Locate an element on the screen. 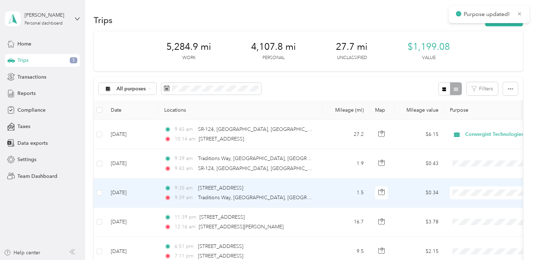 This screenshot has height=260, width=535. span: Trips is located at coordinates (23, 60).